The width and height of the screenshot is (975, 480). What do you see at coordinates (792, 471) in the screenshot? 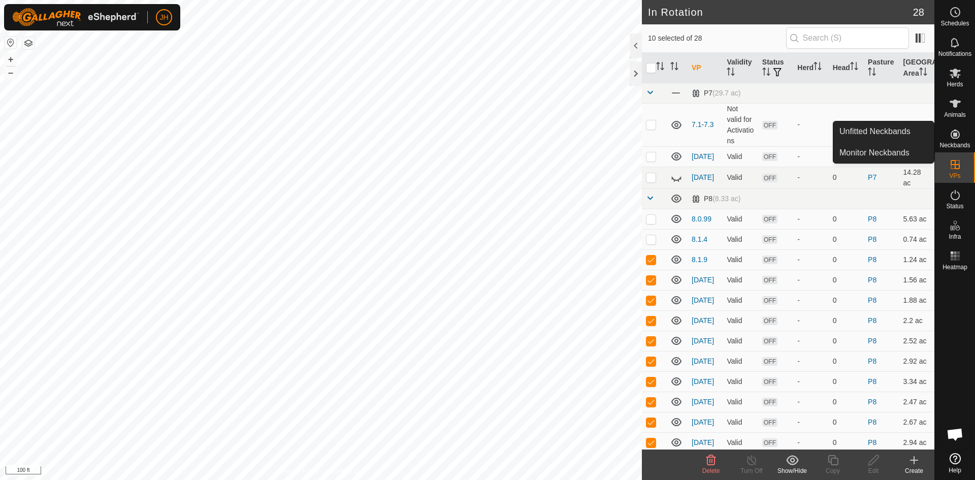
I see `div: Show/Hide` at bounding box center [792, 471].